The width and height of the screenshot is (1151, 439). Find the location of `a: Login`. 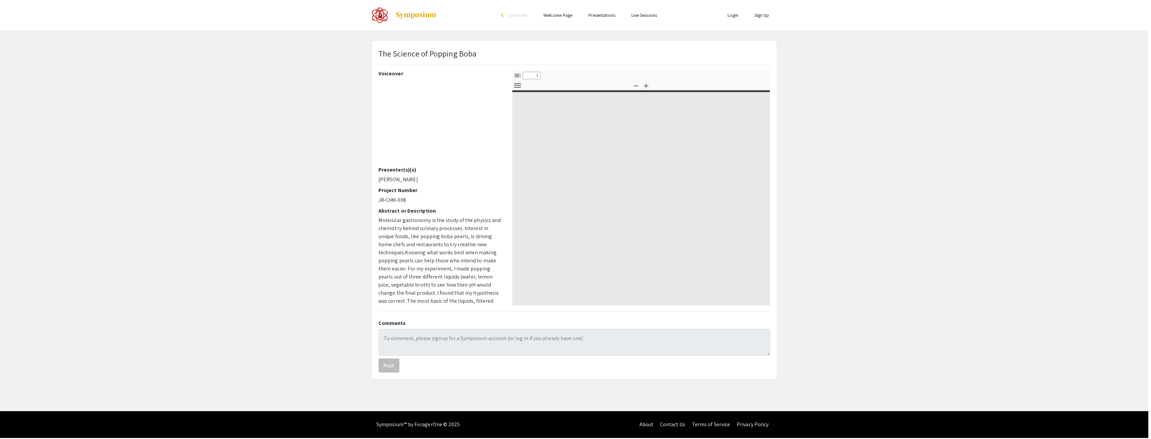

a: Login is located at coordinates (735, 15).